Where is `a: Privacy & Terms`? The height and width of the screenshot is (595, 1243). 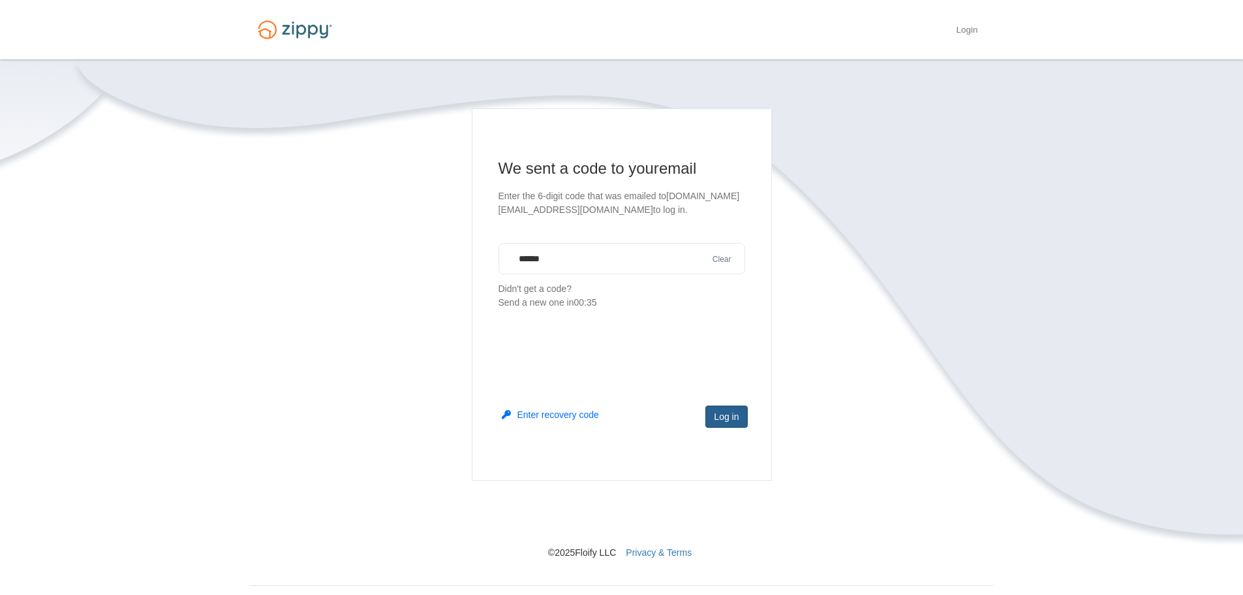
a: Privacy & Terms is located at coordinates (659, 552).